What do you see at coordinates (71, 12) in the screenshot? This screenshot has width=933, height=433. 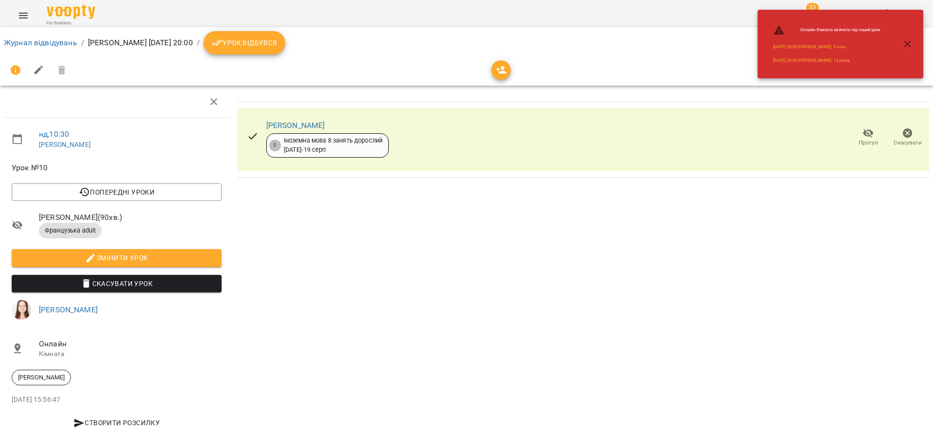 I see `img: Voopty Logo` at bounding box center [71, 12].